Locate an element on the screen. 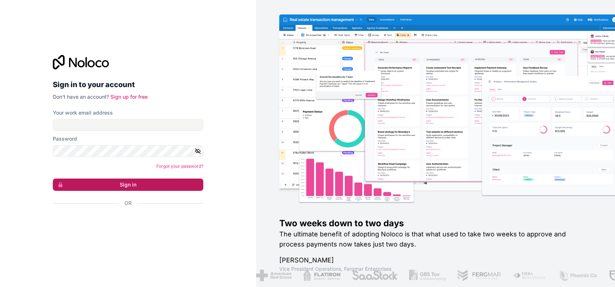 This screenshot has width=615, height=287. label: Password is located at coordinates (65, 139).